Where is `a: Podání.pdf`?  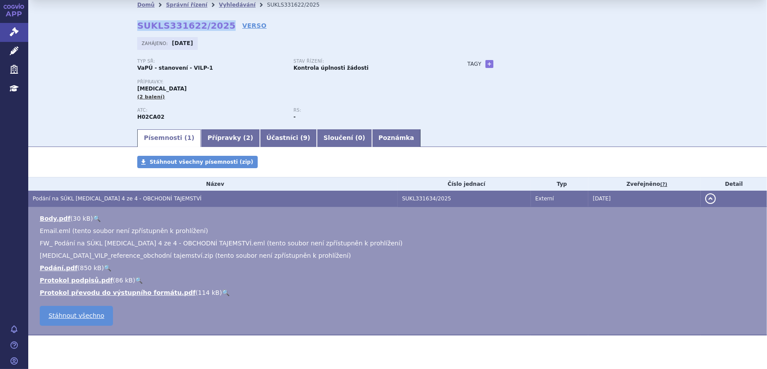
a: Podání.pdf is located at coordinates (59, 268).